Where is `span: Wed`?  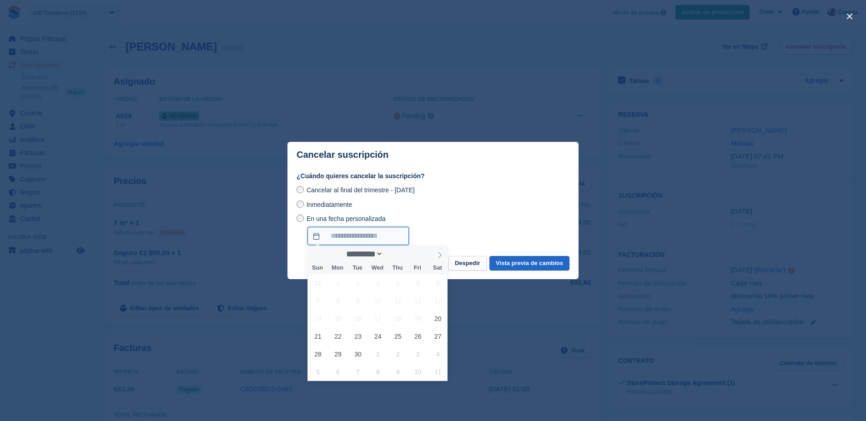
span: Wed is located at coordinates (377, 268).